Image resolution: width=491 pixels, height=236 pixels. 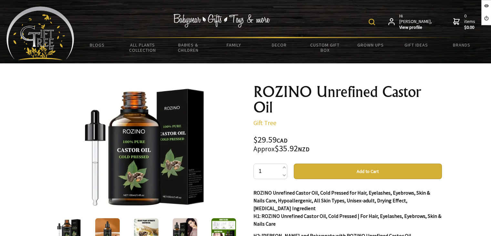 What do you see at coordinates (470, 27) in the screenshot?
I see `strong: $0.00` at bounding box center [470, 27].